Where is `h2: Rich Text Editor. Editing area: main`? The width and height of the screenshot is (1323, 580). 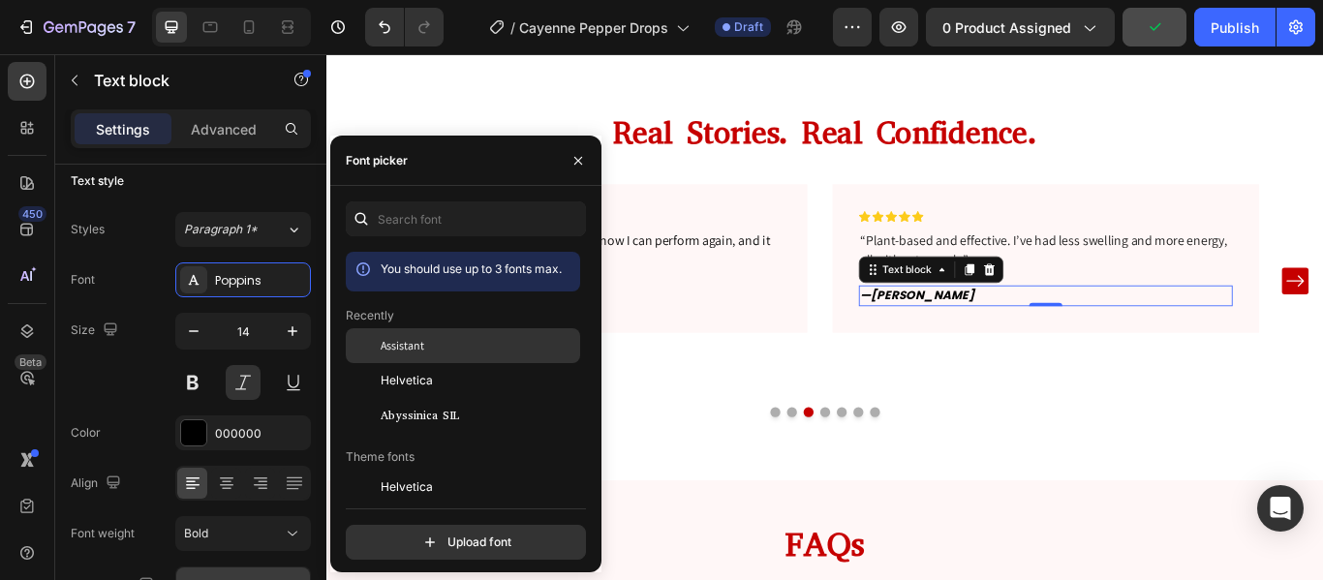 h2: Rich Text Editor. Editing area: main is located at coordinates (581, 92).